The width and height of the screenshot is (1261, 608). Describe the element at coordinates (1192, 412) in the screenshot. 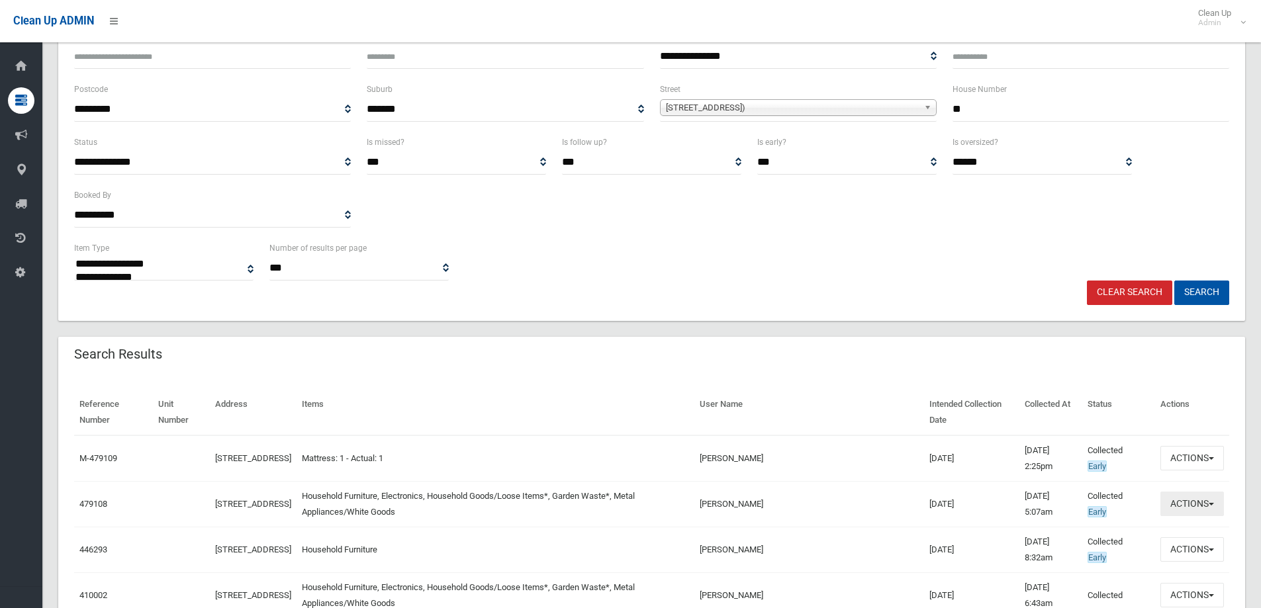

I see `th: Actions` at that location.